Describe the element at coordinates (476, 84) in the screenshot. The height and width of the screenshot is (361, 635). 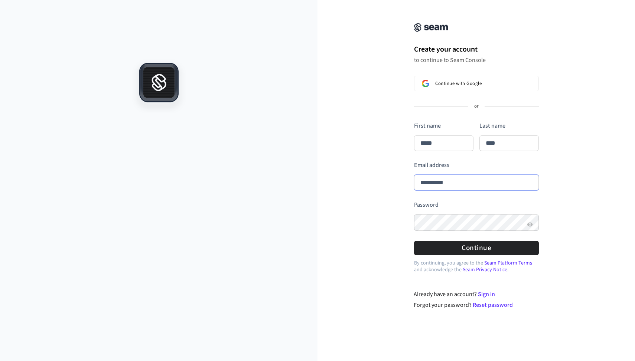
I see `button: Sign in with GoogleContinue with Google` at that location.